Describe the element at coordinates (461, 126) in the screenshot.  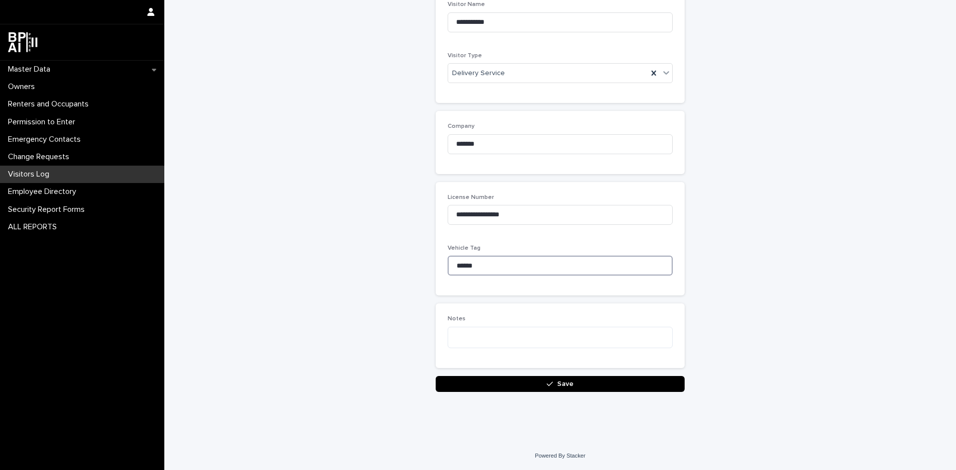
I see `span: Company` at that location.